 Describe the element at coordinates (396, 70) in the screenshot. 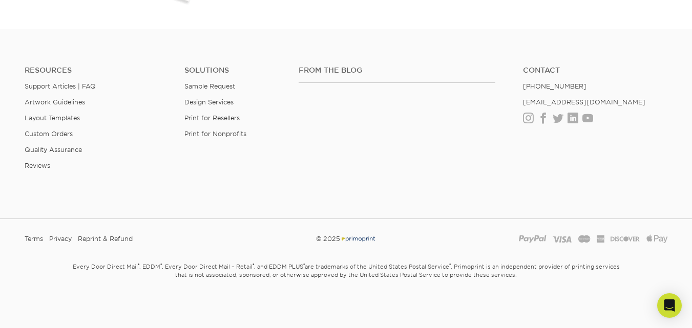

I see `h4: From the Blog` at that location.